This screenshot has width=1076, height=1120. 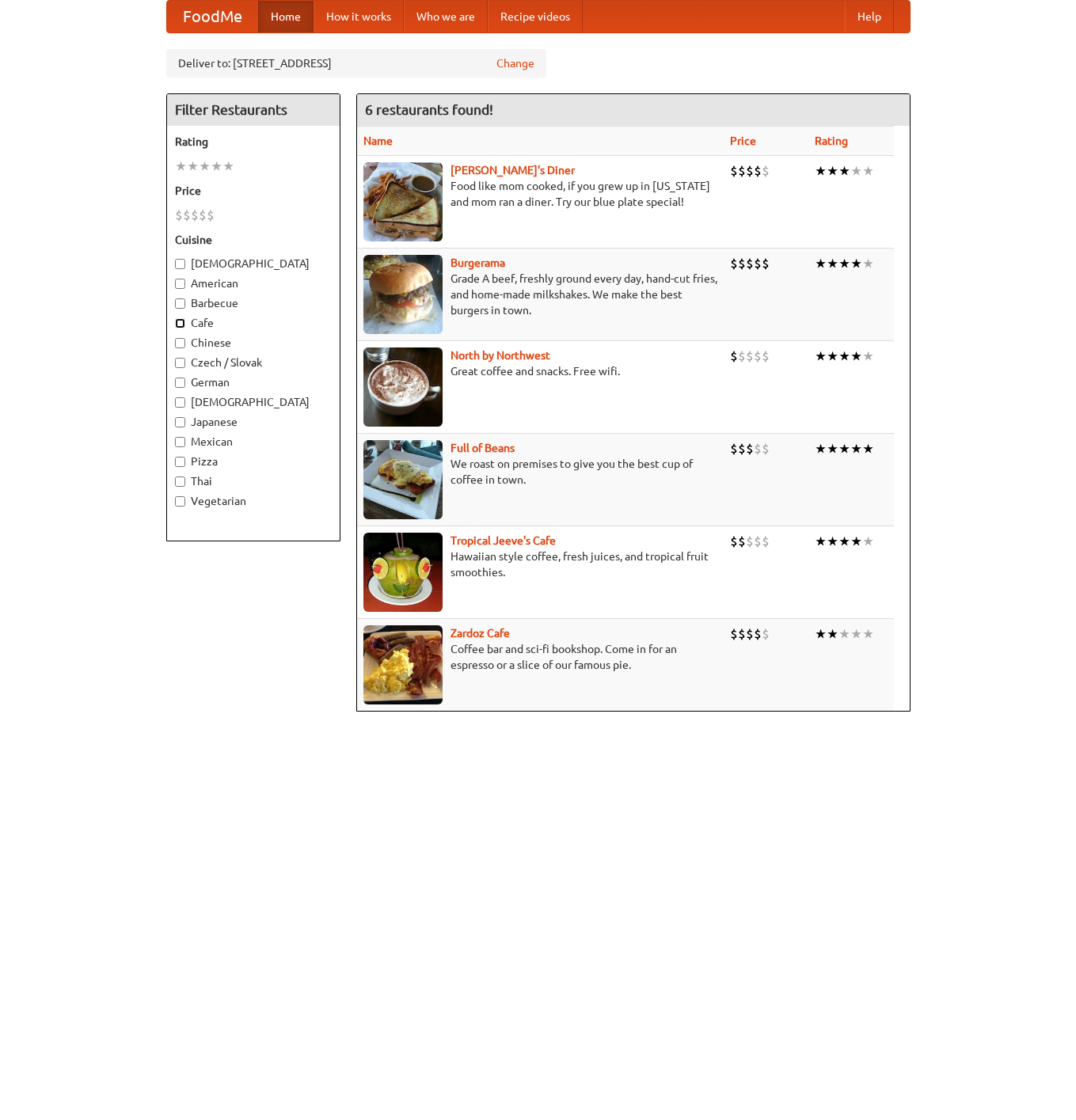 I want to click on label: Czech / Slovak, so click(x=253, y=362).